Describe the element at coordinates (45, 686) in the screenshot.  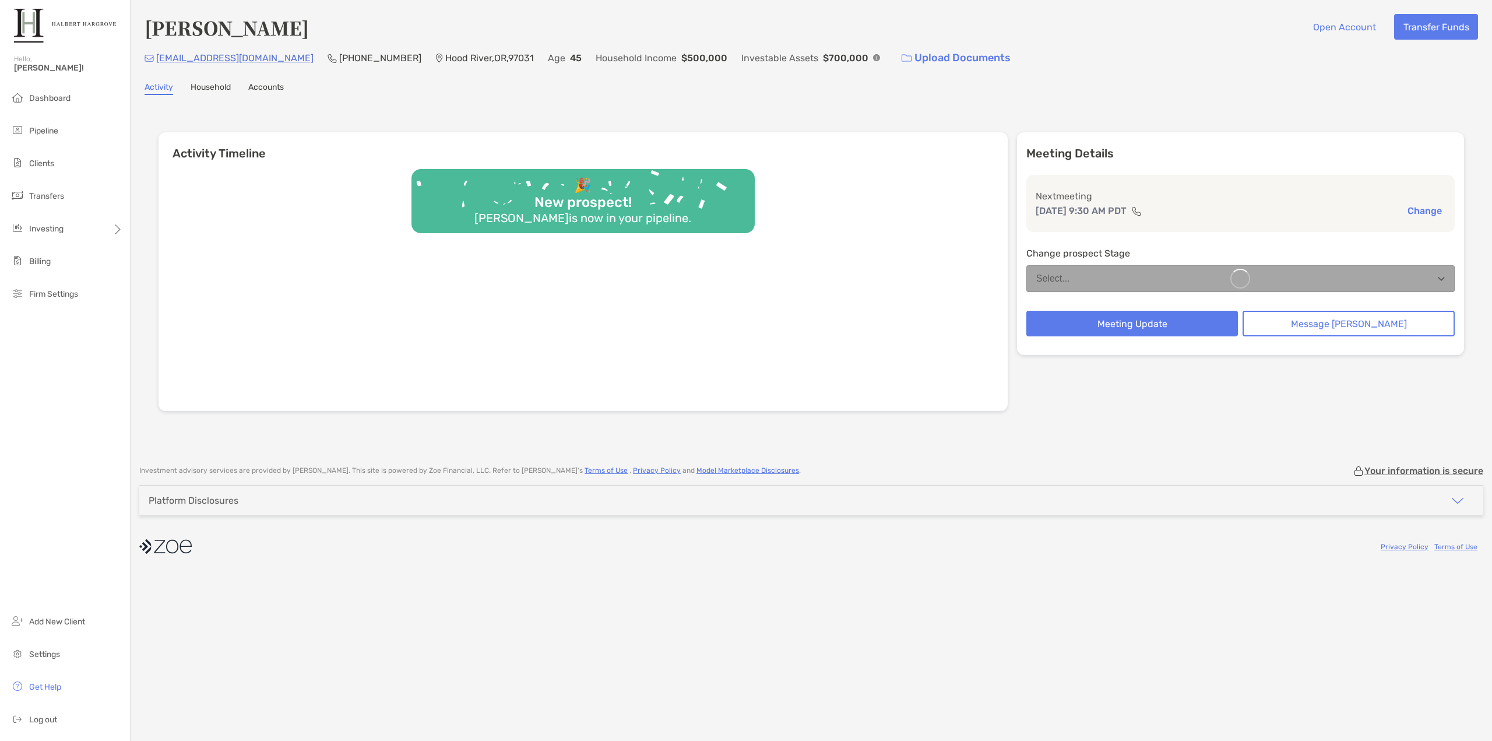
I see `span: Get Help` at that location.